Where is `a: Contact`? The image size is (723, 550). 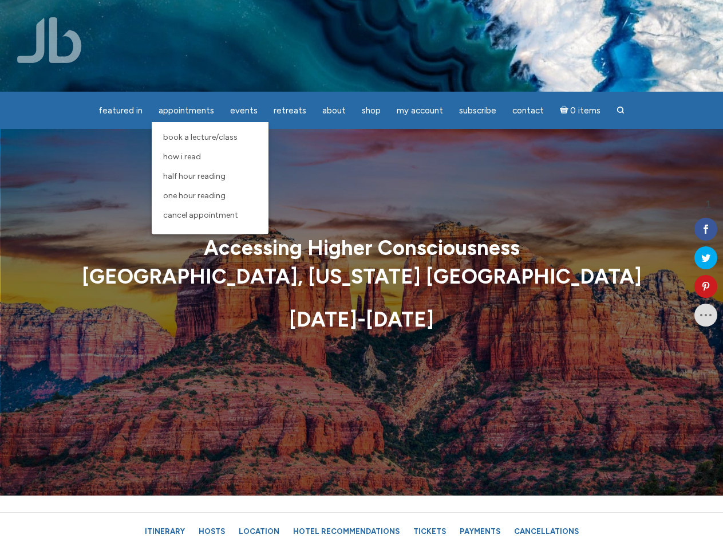
a: Contact is located at coordinates (528, 111).